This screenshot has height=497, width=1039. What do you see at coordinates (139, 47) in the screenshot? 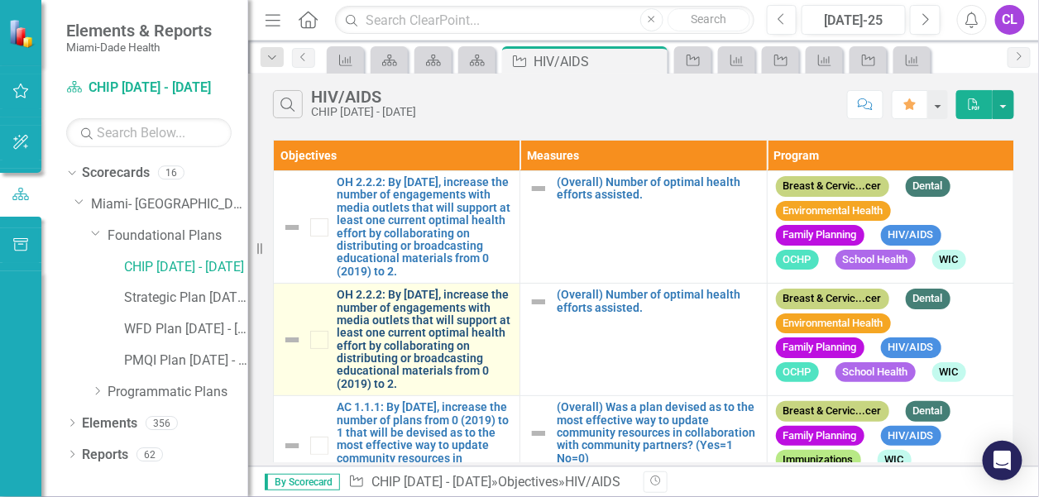
I see `small: Miami-Dade Health` at bounding box center [139, 47].